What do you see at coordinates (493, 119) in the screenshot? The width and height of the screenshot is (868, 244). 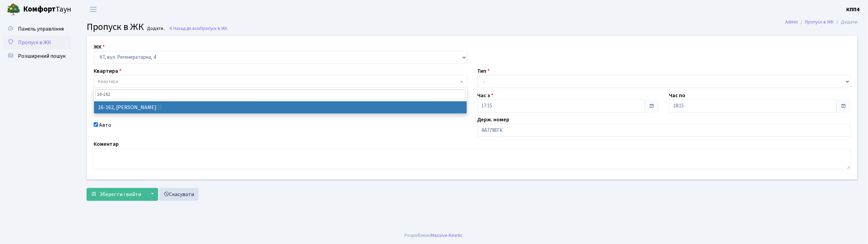 I see `label: Держ. номер` at bounding box center [493, 119].